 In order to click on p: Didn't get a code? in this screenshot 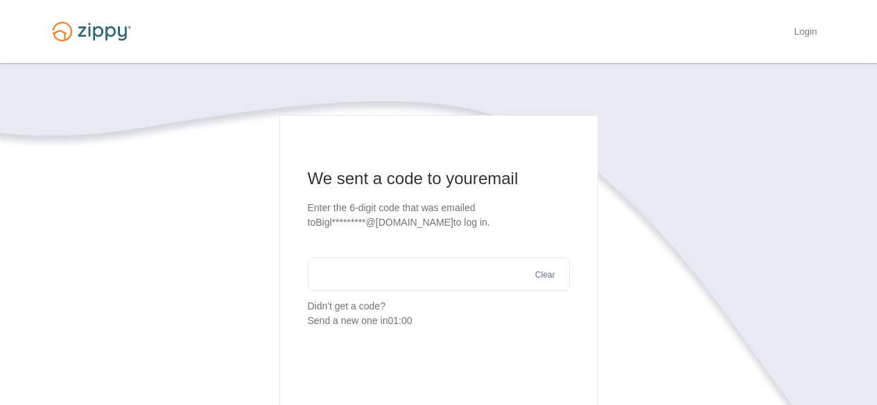, I will do `click(439, 314)`.